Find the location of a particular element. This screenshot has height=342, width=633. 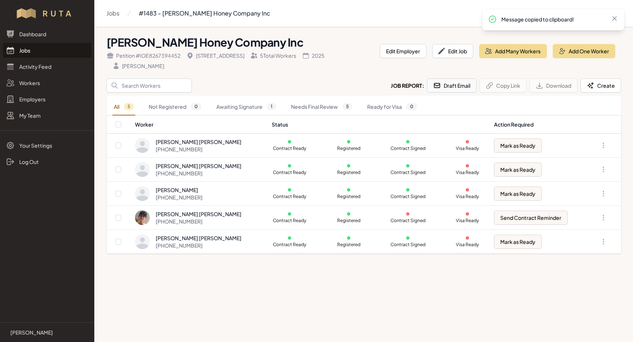

button: Edit Job is located at coordinates (453, 51).